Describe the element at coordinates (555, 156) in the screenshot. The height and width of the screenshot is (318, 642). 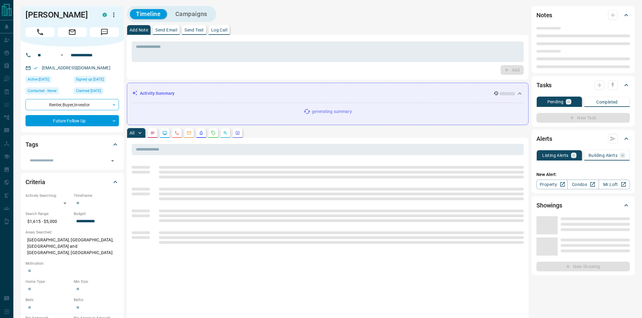
I see `p: Listing Alerts` at that location.